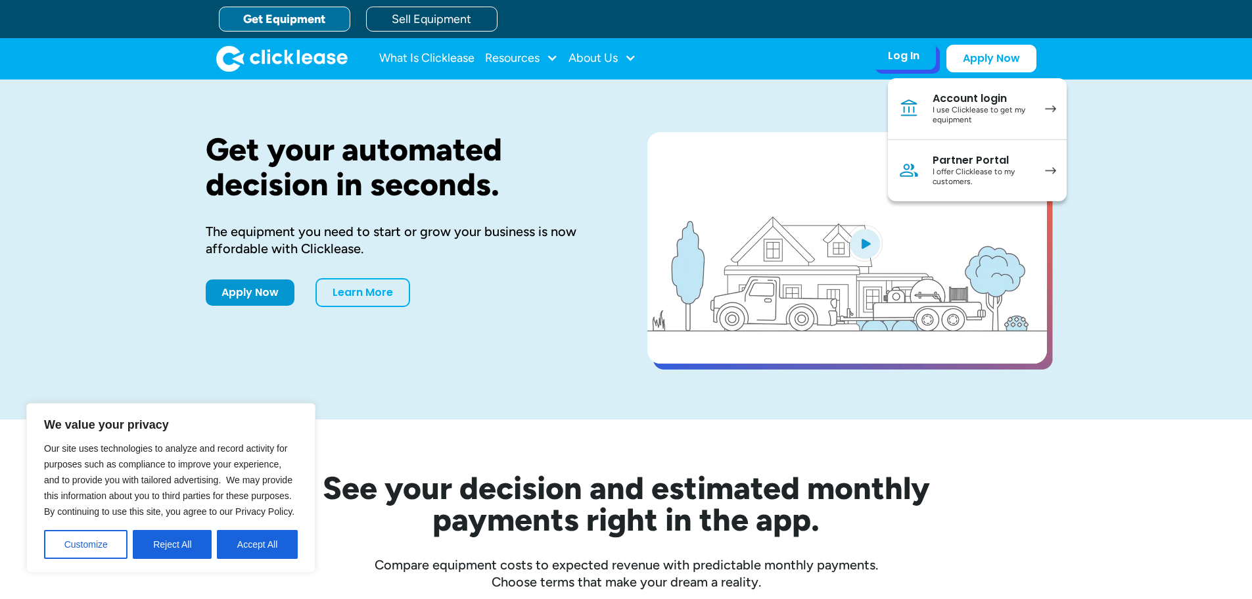 The width and height of the screenshot is (1252, 599). I want to click on img: Clicklease logo, so click(282, 58).